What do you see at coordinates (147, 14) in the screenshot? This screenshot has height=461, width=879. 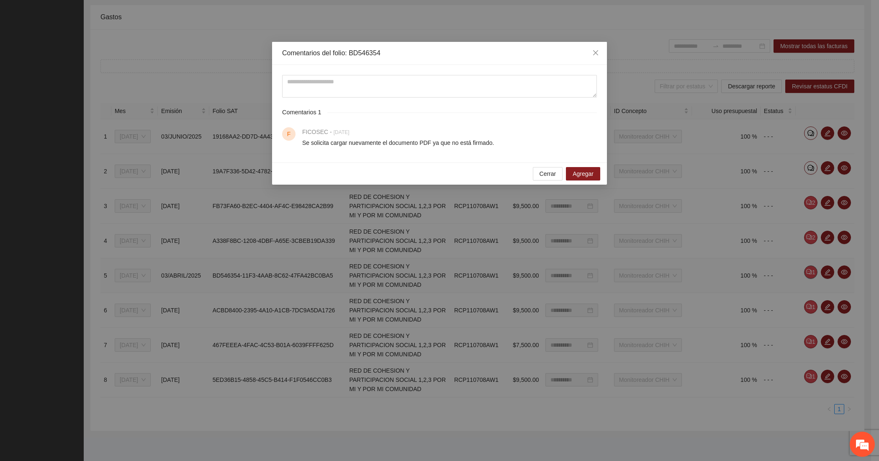 I see `div: Minimizar ventana de chat en vivo` at bounding box center [147, 14].